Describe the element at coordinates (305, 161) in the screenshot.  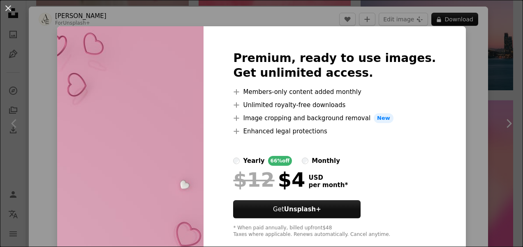
I see `input: monthly` at that location.